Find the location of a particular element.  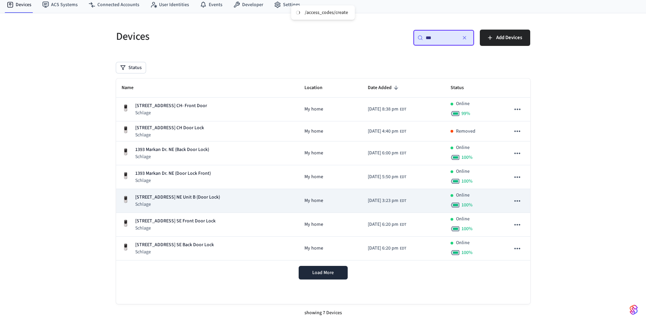

table: sticky table is located at coordinates (323, 169).